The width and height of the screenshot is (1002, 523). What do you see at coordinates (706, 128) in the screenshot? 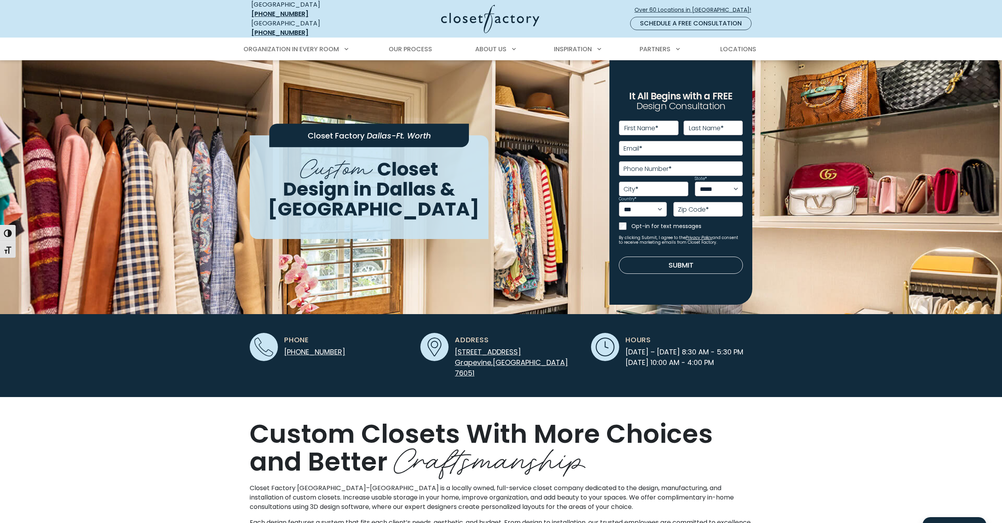
I see `label: Last Name` at bounding box center [706, 128].